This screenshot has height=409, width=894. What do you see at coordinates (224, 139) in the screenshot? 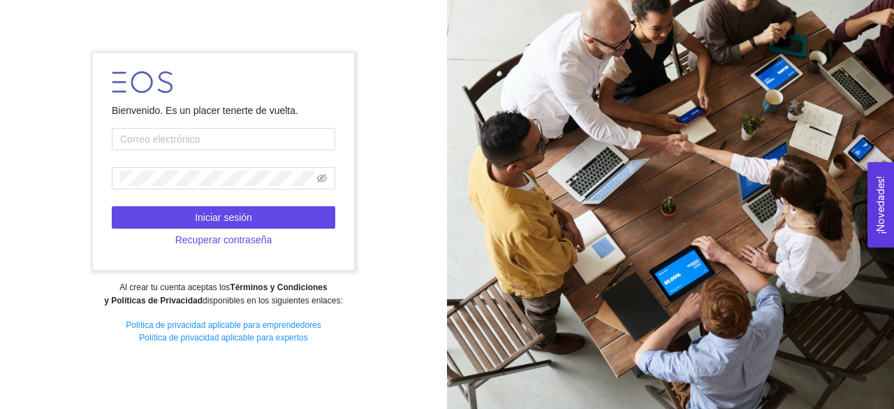
I see `input: Correo electrónico` at bounding box center [224, 139].